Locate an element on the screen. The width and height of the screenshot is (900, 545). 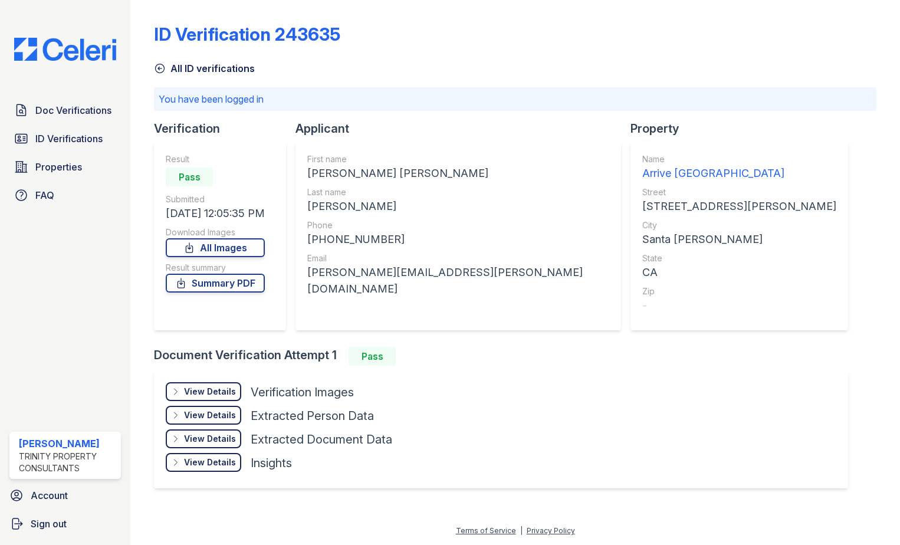
div: Result is located at coordinates (215, 159).